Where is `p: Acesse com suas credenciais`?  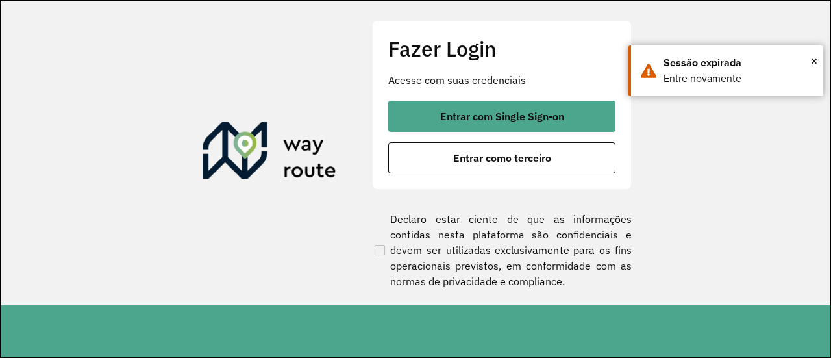 p: Acesse com suas credenciais is located at coordinates (502, 80).